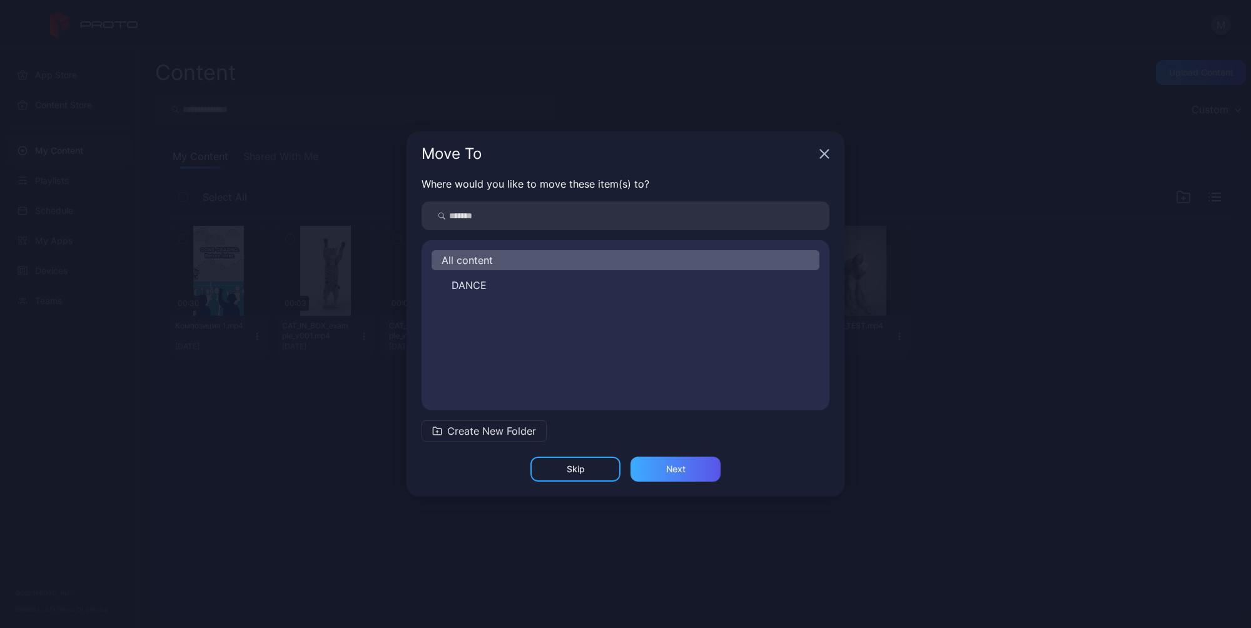 The image size is (1251, 628). What do you see at coordinates (575, 469) in the screenshot?
I see `button: Skip` at bounding box center [575, 469].